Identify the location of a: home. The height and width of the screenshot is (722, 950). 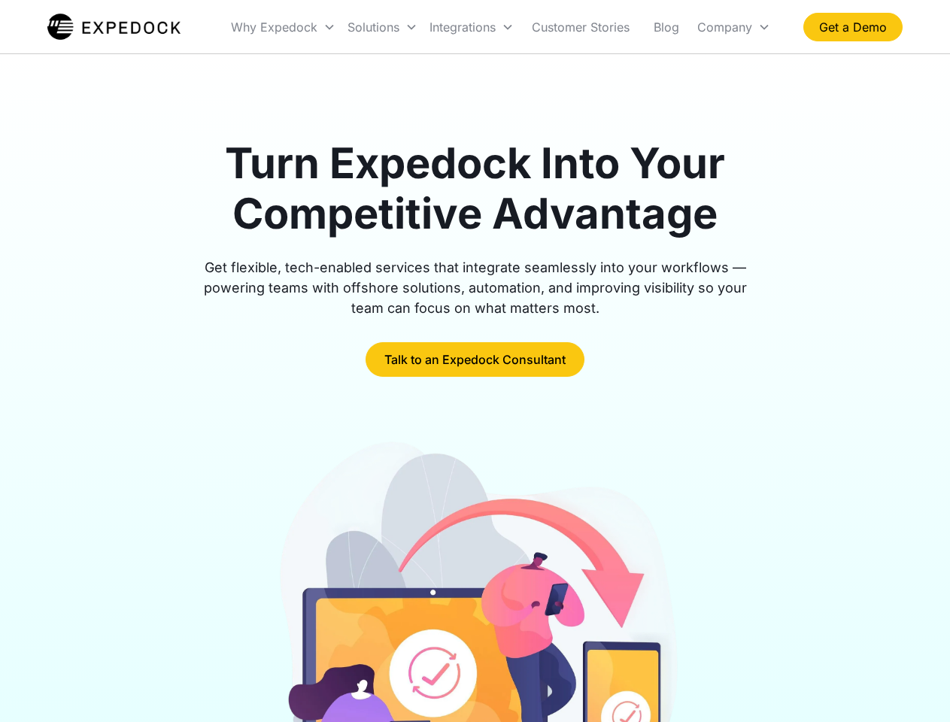
(114, 27).